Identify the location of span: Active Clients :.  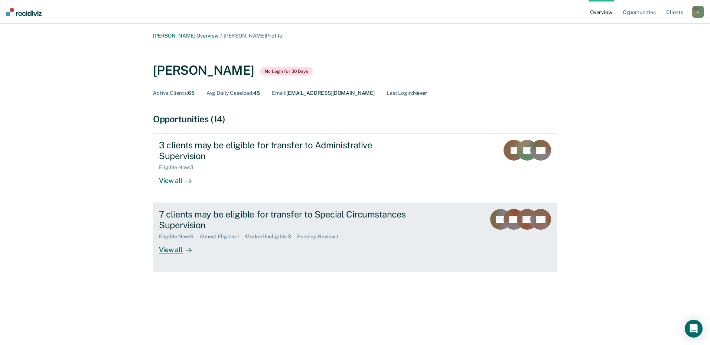
(170, 93).